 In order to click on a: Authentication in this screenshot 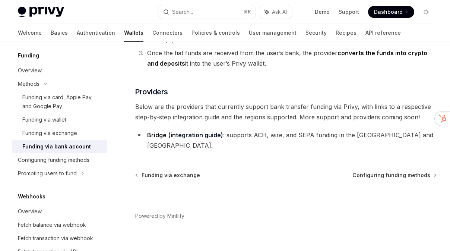, I will do `click(96, 33)`.